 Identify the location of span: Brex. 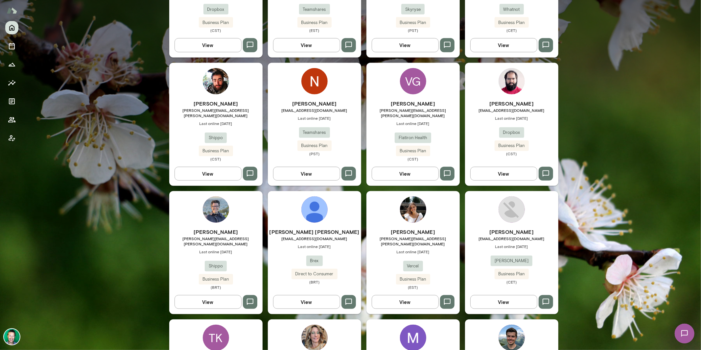
(315, 261).